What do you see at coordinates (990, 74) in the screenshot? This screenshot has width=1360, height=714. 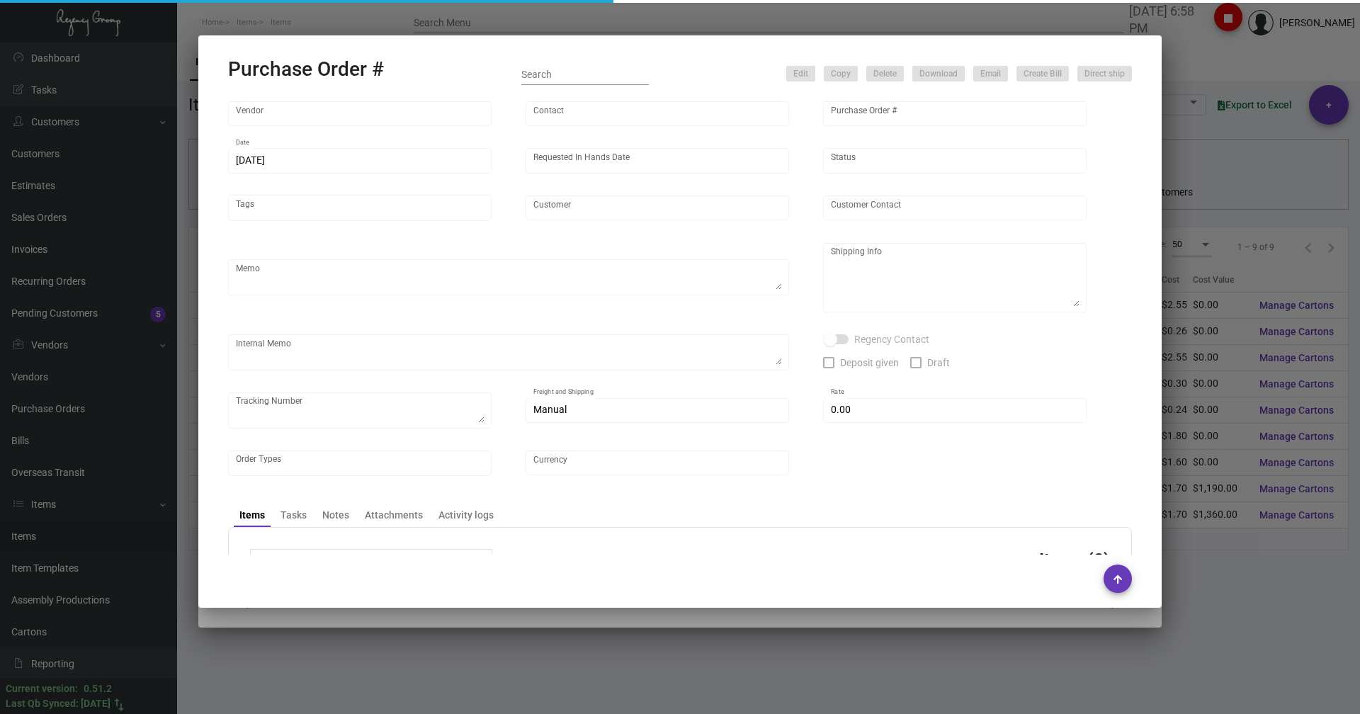 I see `span: Email` at bounding box center [990, 74].